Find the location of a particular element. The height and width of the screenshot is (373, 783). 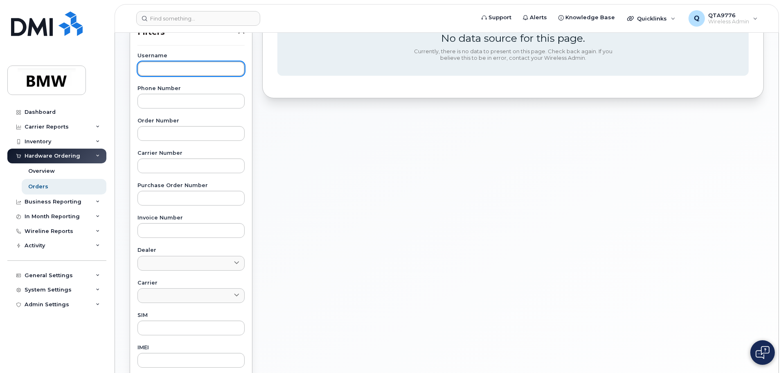

label: SIM is located at coordinates (191, 315).